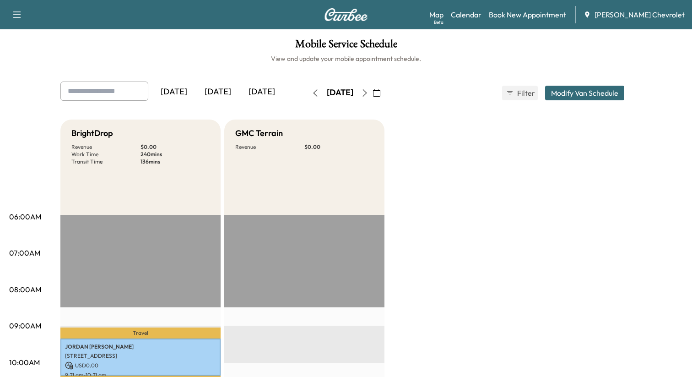 This screenshot has width=692, height=377. Describe the element at coordinates (438, 22) in the screenshot. I see `div: Beta` at that location.